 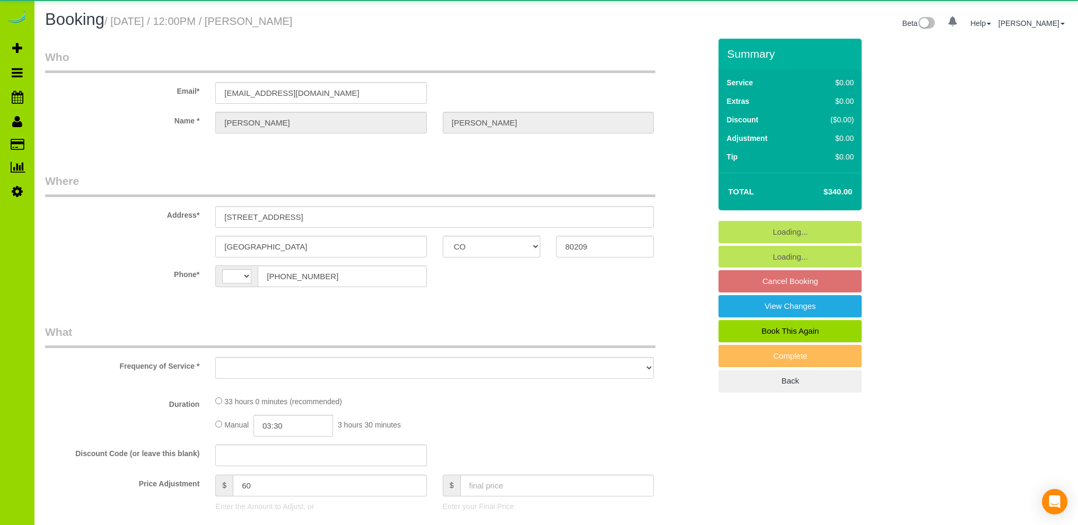 What do you see at coordinates (321, 247) in the screenshot?
I see `input: City*` at bounding box center [321, 247].